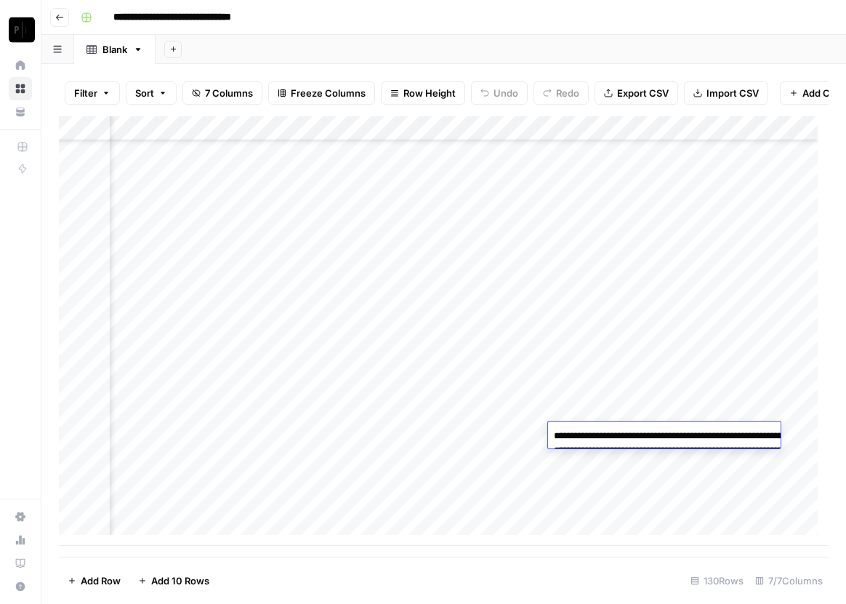 Image resolution: width=846 pixels, height=604 pixels. I want to click on a: Usage, so click(20, 540).